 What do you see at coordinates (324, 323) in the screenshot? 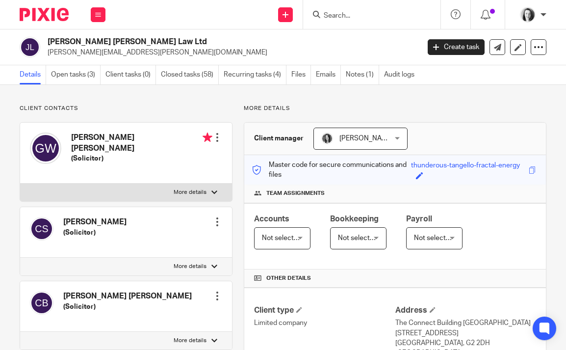
I see `p: Limited company` at bounding box center [324, 323].